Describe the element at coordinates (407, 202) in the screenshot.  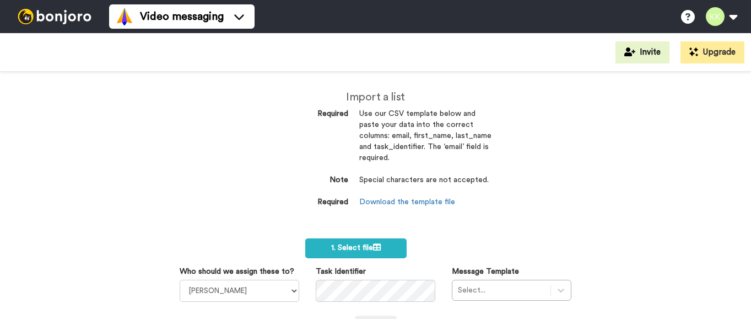
I see `a: Download the template file` at that location.